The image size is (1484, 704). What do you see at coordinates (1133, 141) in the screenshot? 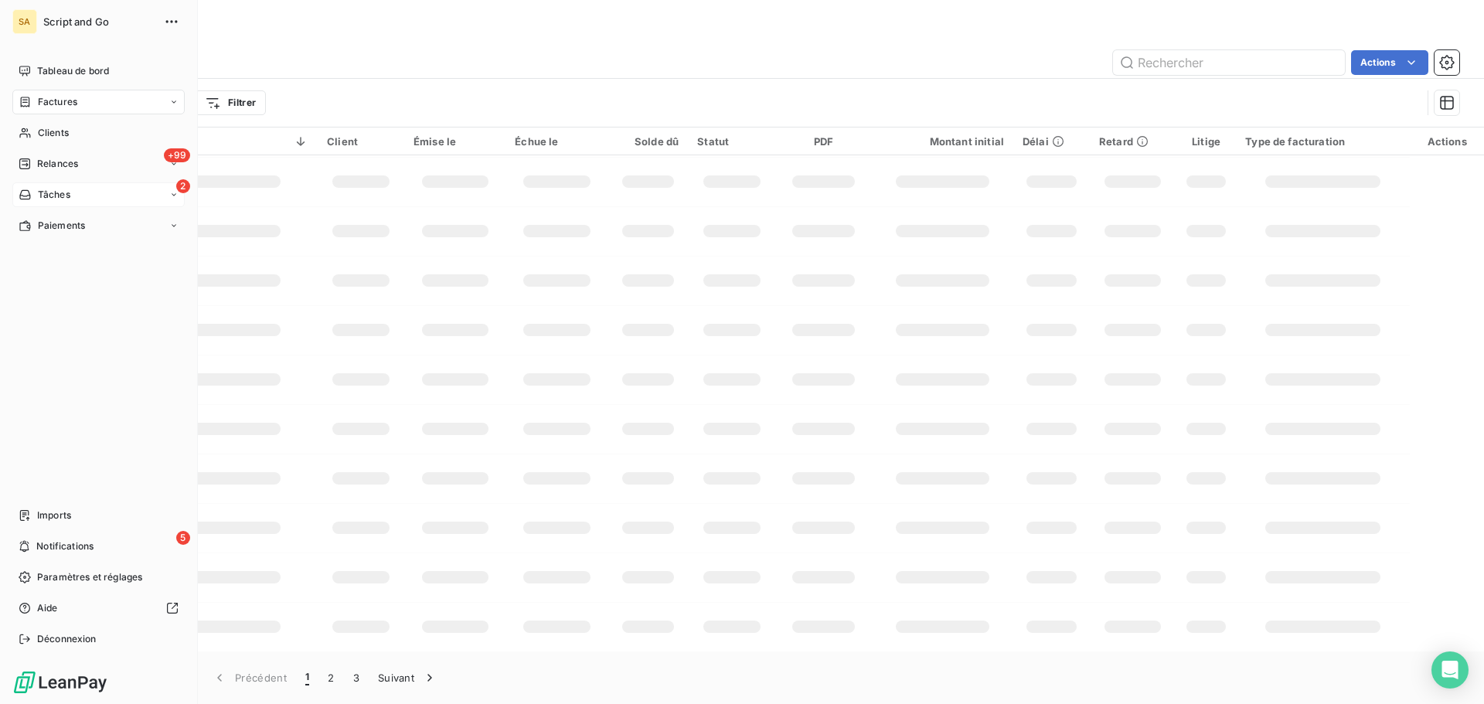
I see `div: Retard` at bounding box center [1133, 141].